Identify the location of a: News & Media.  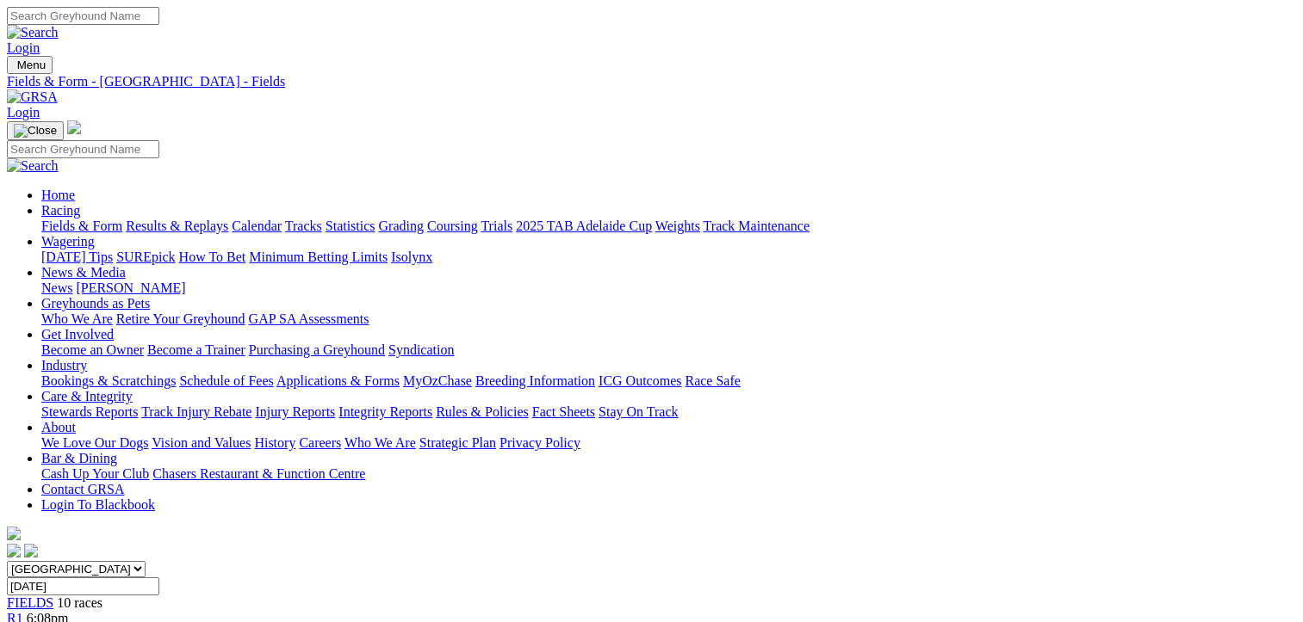
(84, 272).